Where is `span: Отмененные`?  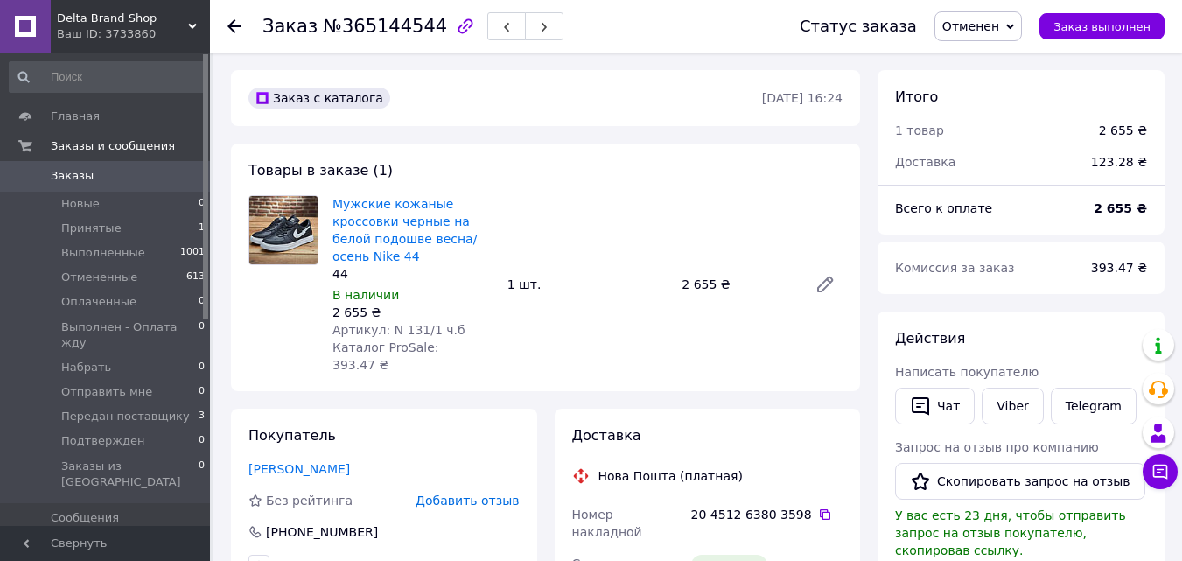
span: Отмененные is located at coordinates (99, 277).